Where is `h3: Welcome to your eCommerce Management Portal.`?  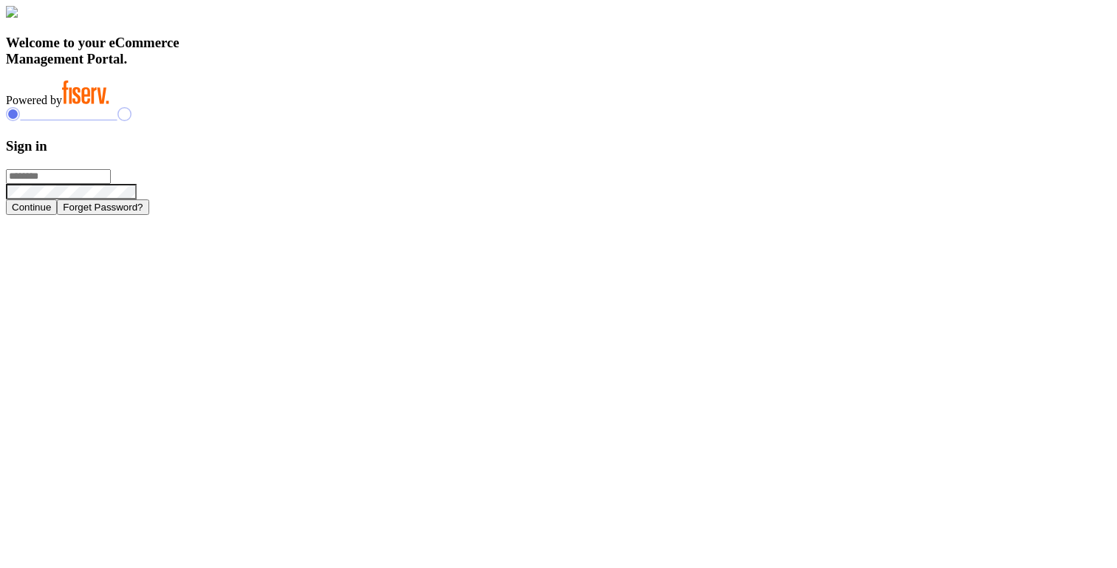
h3: Welcome to your eCommerce Management Portal. is located at coordinates (559, 51).